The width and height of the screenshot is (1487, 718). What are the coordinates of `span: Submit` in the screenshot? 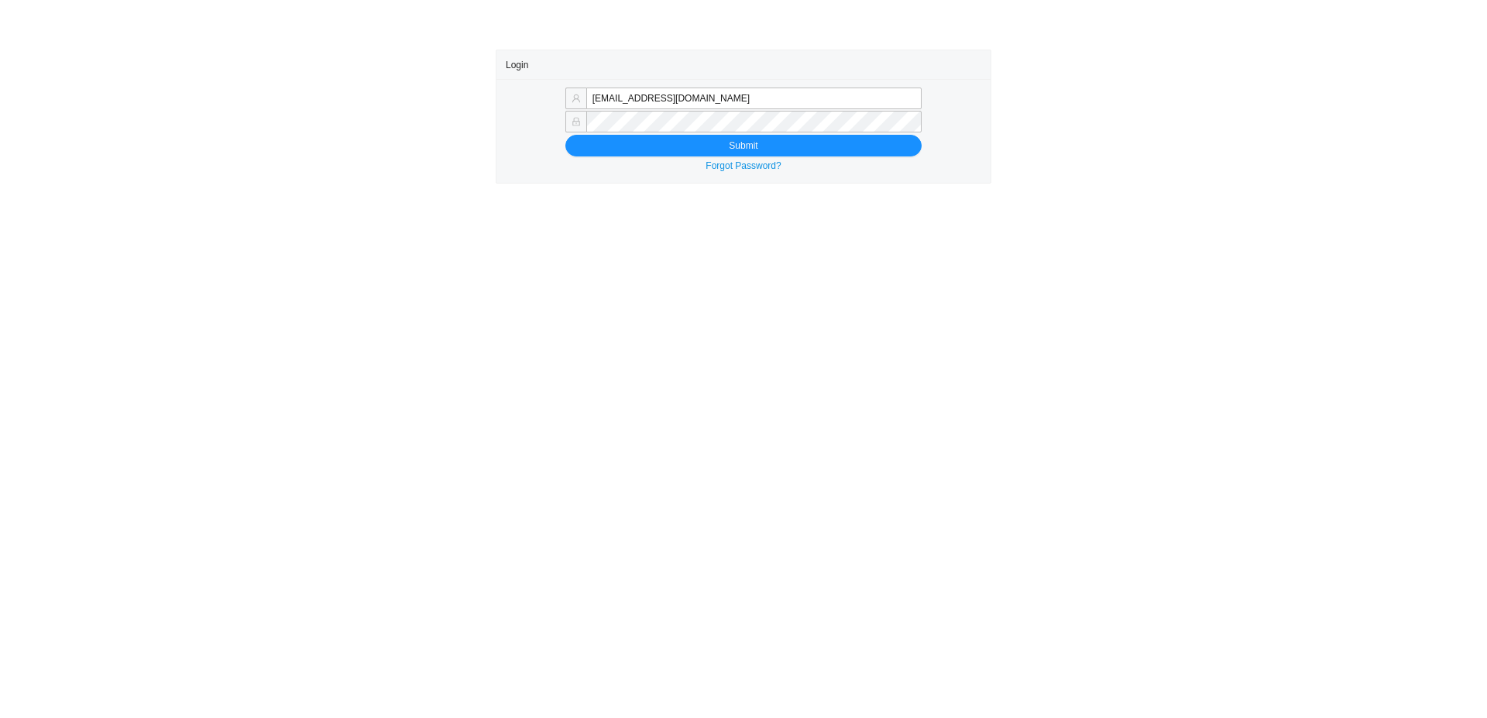 It's located at (742, 146).